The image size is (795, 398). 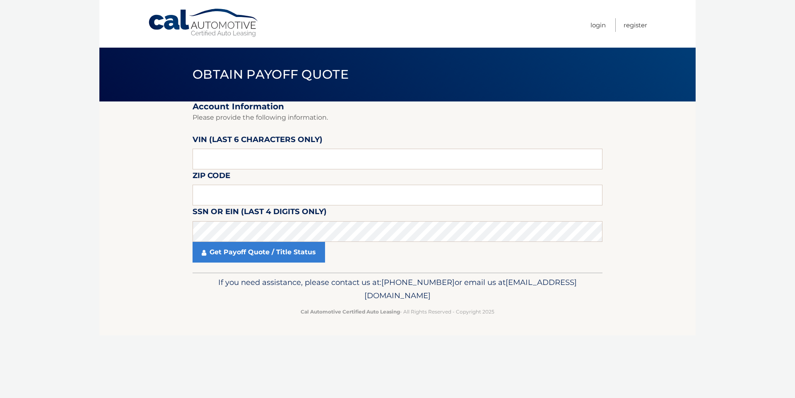 What do you see at coordinates (260, 213) in the screenshot?
I see `label: SSN or EIN (last 4 digits only)` at bounding box center [260, 213].